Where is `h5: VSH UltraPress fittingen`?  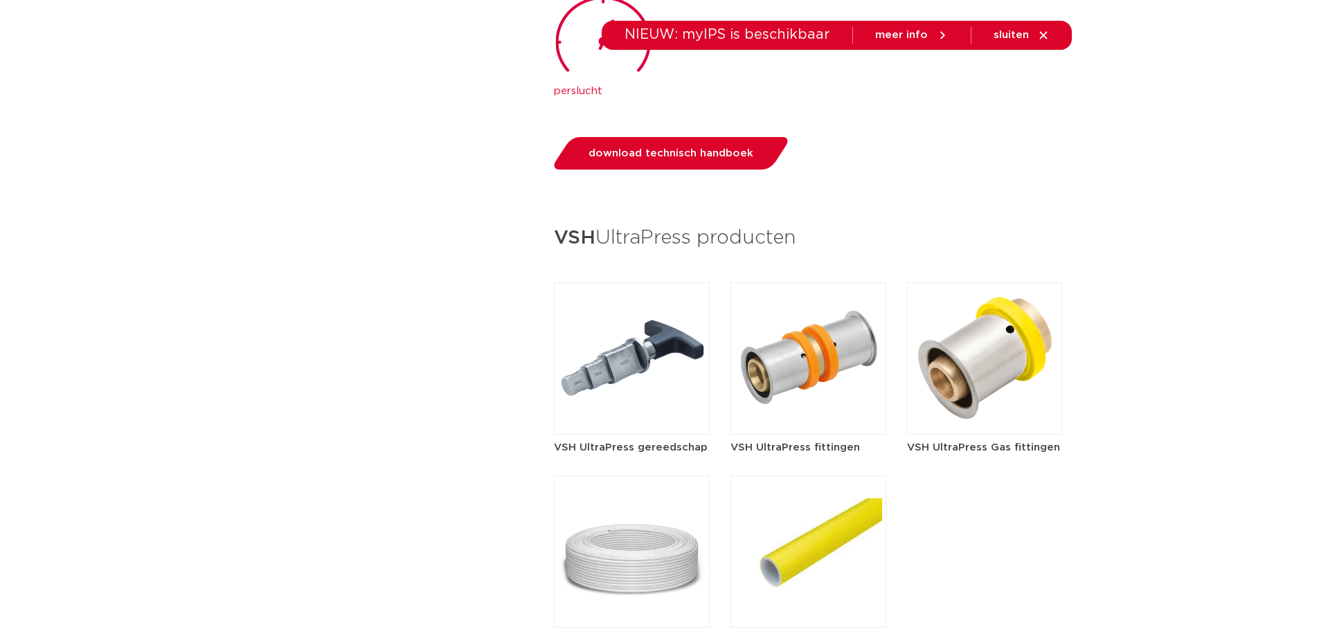 h5: VSH UltraPress fittingen is located at coordinates (808, 447).